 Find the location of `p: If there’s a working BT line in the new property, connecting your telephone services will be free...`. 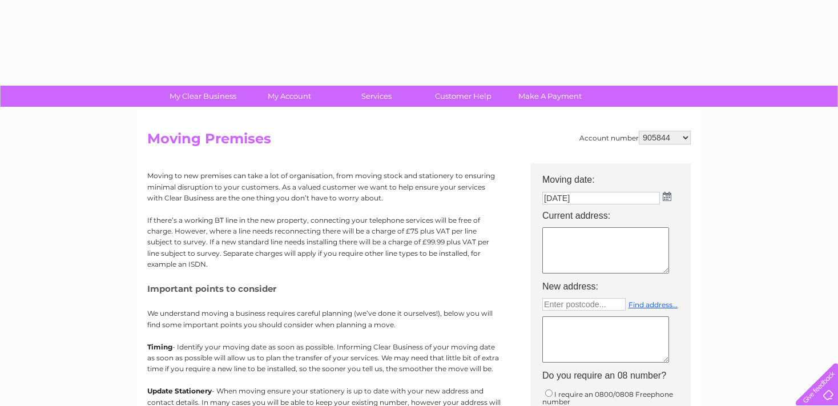

p: If there’s a working BT line in the new property, connecting your telephone services will be free... is located at coordinates (324, 242).